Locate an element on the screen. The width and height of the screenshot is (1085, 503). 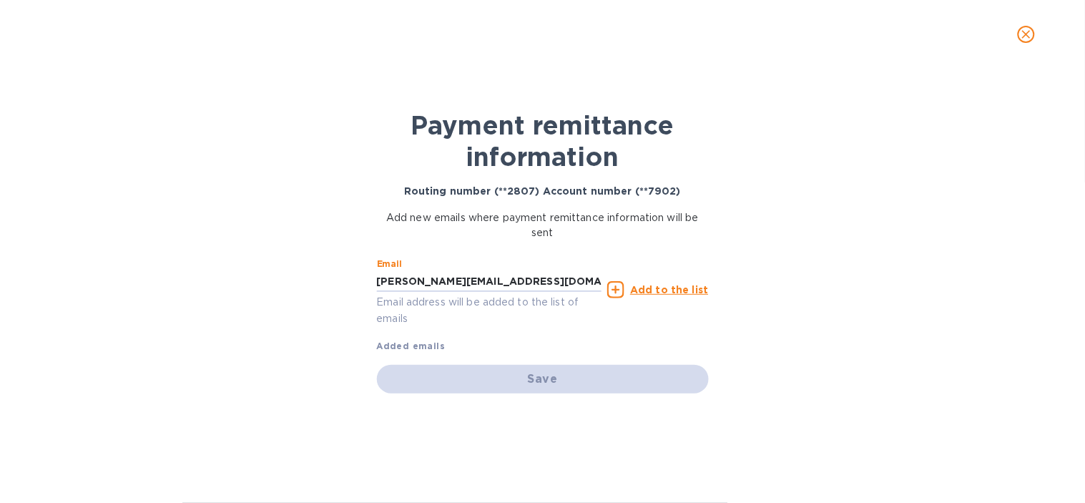
button: close is located at coordinates (1026, 34).